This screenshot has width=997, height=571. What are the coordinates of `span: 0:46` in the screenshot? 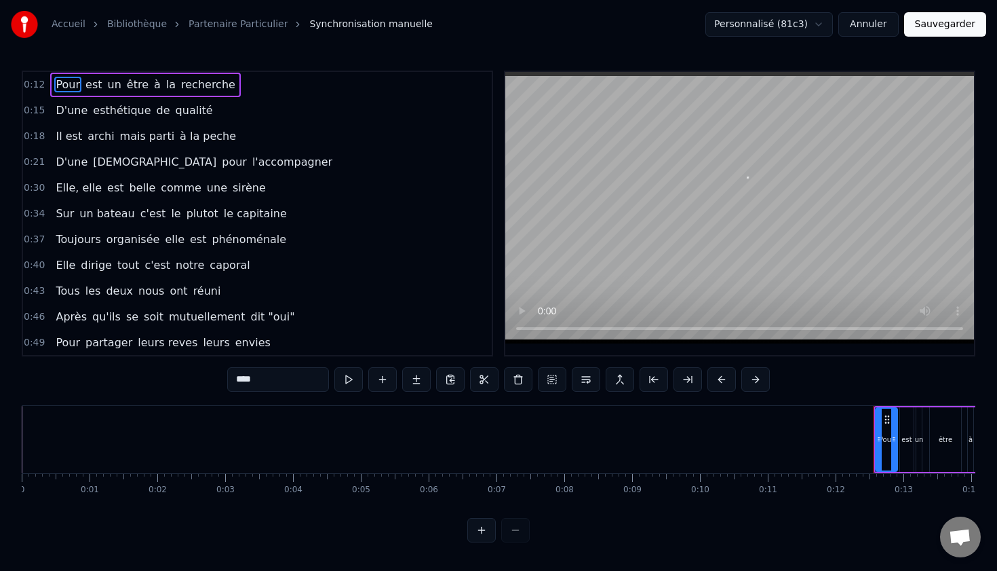 It's located at (34, 317).